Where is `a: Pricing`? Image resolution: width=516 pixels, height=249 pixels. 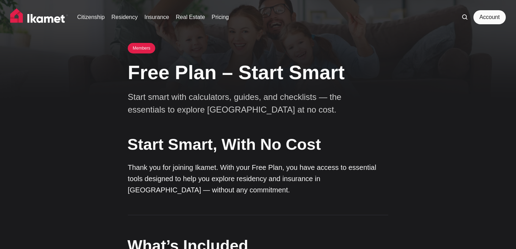 a: Pricing is located at coordinates (220, 17).